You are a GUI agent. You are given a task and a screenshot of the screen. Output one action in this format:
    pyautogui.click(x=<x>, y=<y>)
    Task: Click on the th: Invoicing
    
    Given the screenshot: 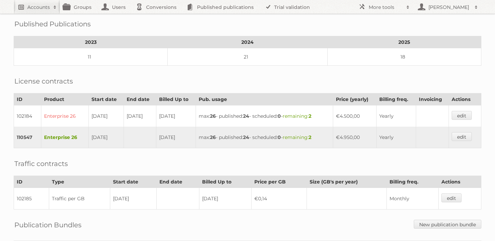 What is the action you would take?
    pyautogui.click(x=433, y=99)
    